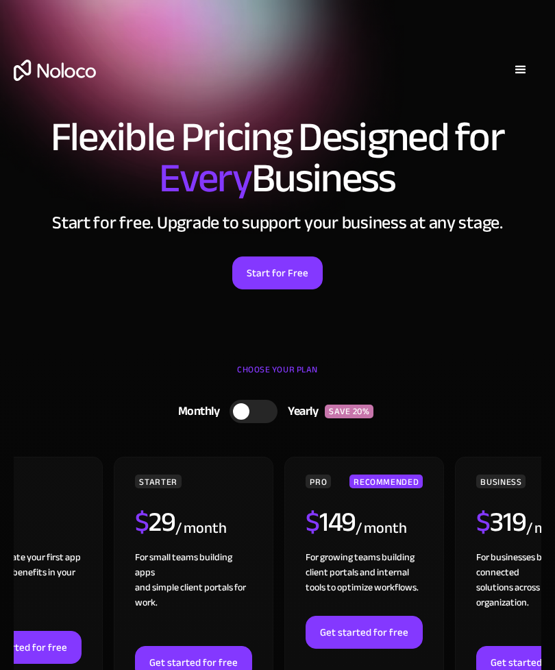 Image resolution: width=555 pixels, height=670 pixels. What do you see at coordinates (155, 522) in the screenshot?
I see `h2: 29` at bounding box center [155, 522].